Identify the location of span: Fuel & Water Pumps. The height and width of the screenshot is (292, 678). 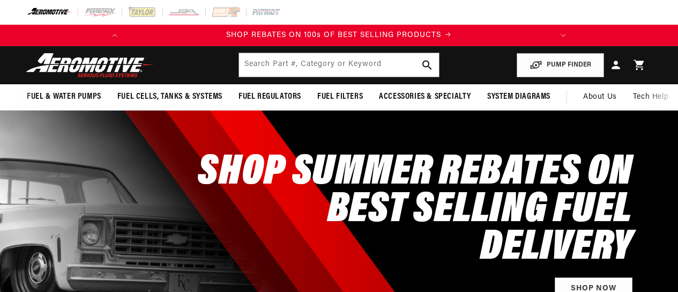
(64, 96).